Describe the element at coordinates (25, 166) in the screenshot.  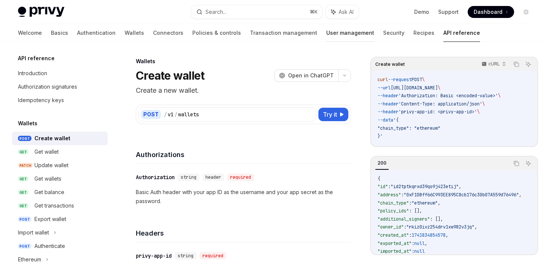
I see `span: PATCH` at that location.